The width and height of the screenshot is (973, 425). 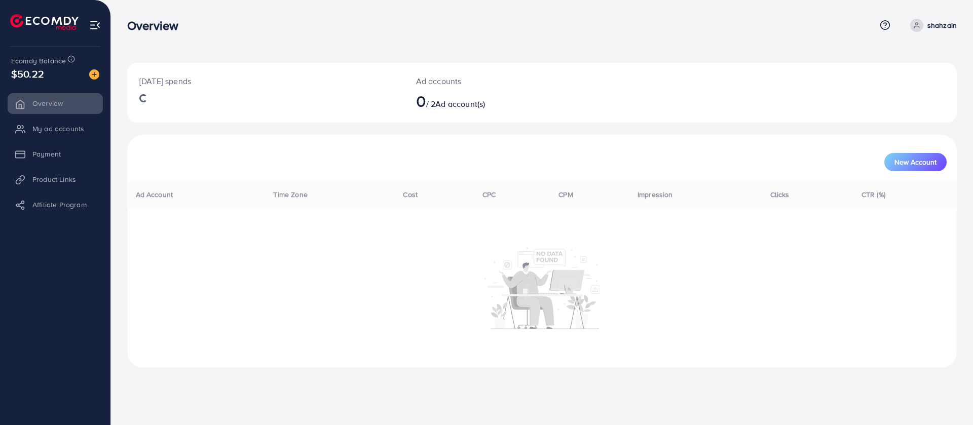 I want to click on img: menu, so click(x=95, y=25).